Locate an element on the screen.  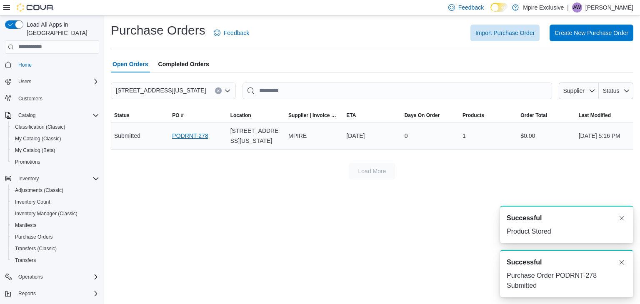
button: Operations is located at coordinates (52, 277).